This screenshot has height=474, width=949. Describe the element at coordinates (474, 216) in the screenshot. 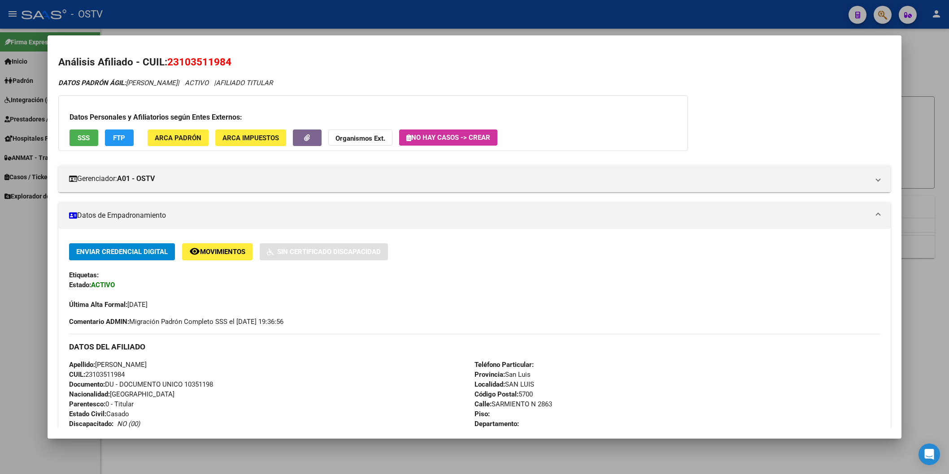

I see `mat-expansion-panel-header: Datos de Empadronamiento` at that location.